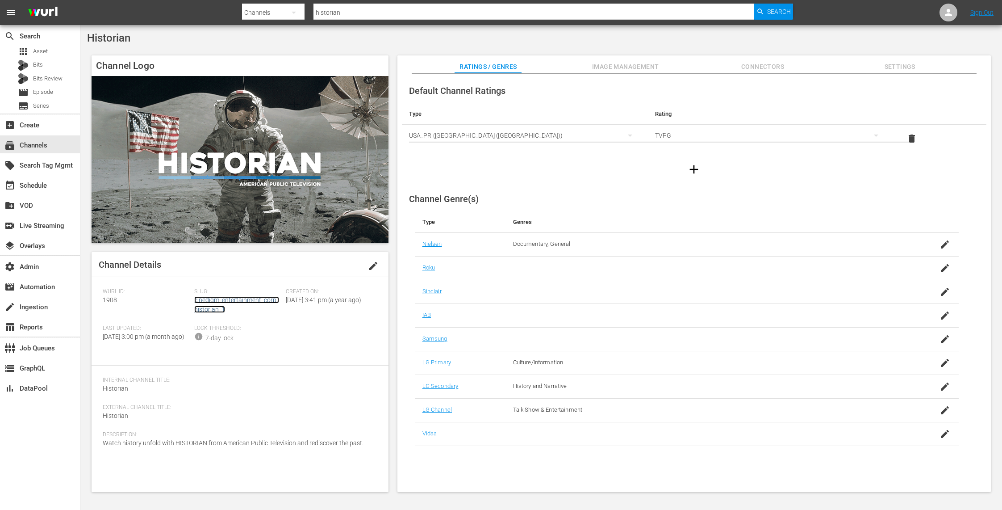  Describe the element at coordinates (130, 264) in the screenshot. I see `span: Channel Details` at that location.